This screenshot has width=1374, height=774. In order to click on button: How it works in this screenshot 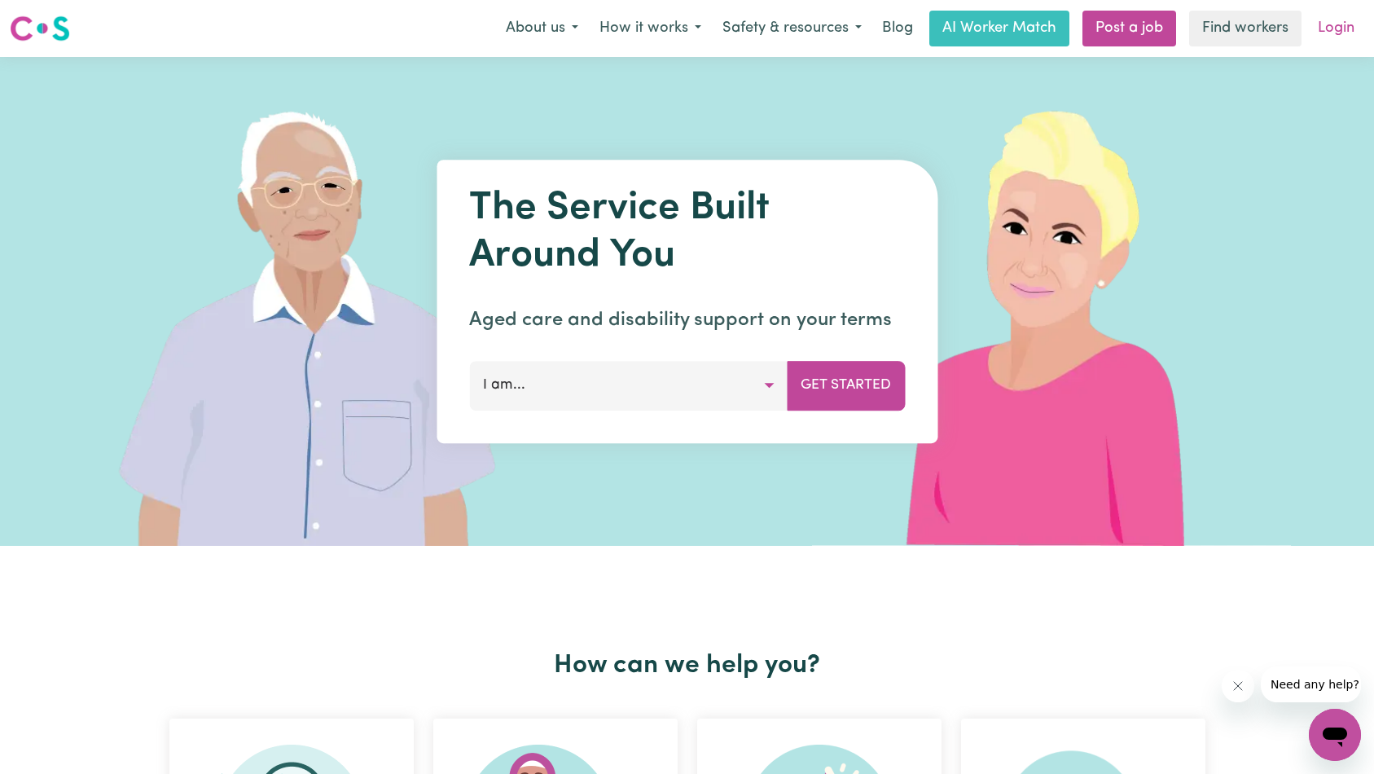, I will do `click(650, 29)`.